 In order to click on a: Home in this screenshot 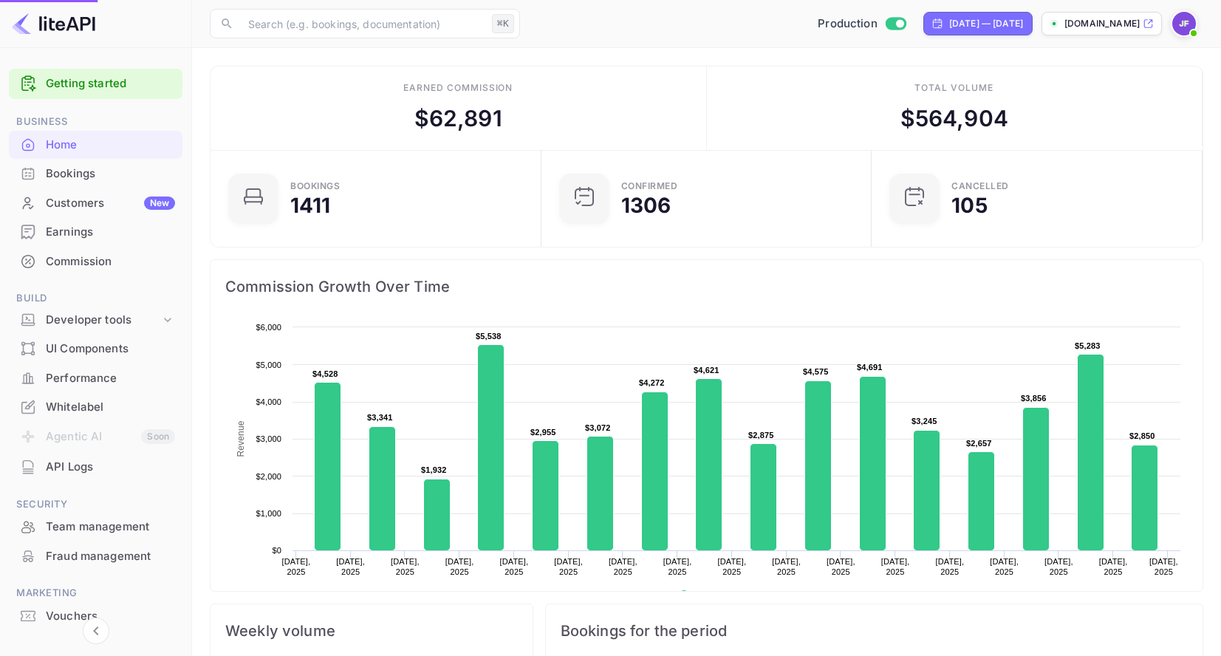, I will do `click(95, 144)`.